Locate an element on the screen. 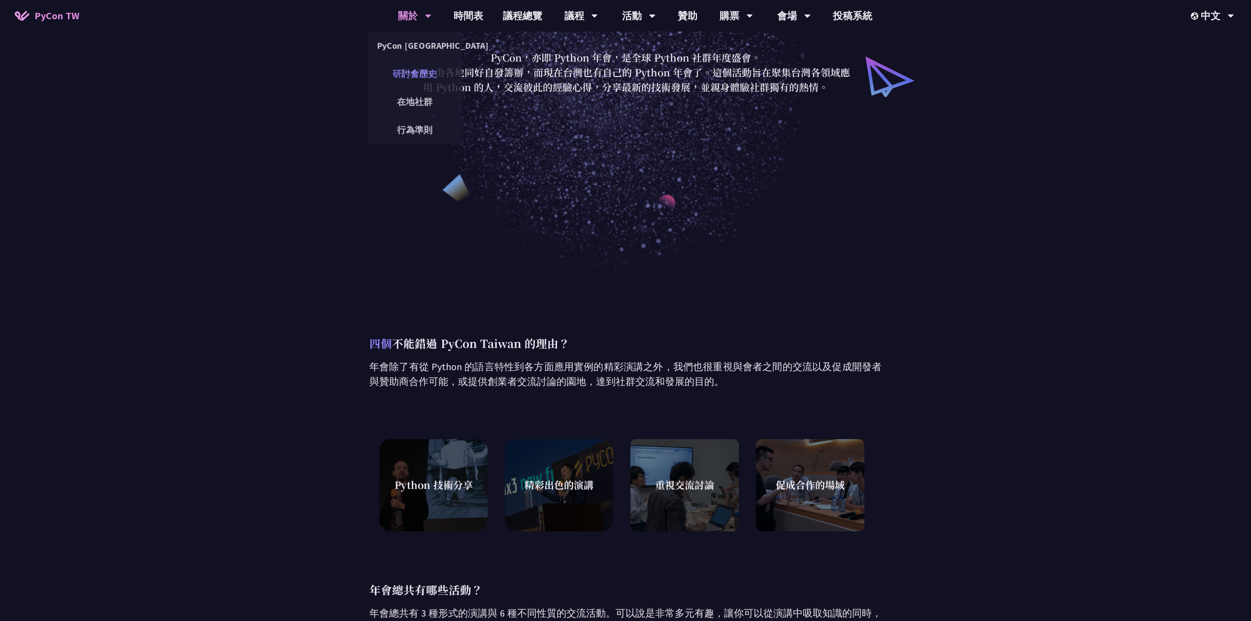 This screenshot has height=621, width=1251. p: PyCon，亦即 Python 年會，是全球 Python 社群年度盛會。 is located at coordinates (626, 58).